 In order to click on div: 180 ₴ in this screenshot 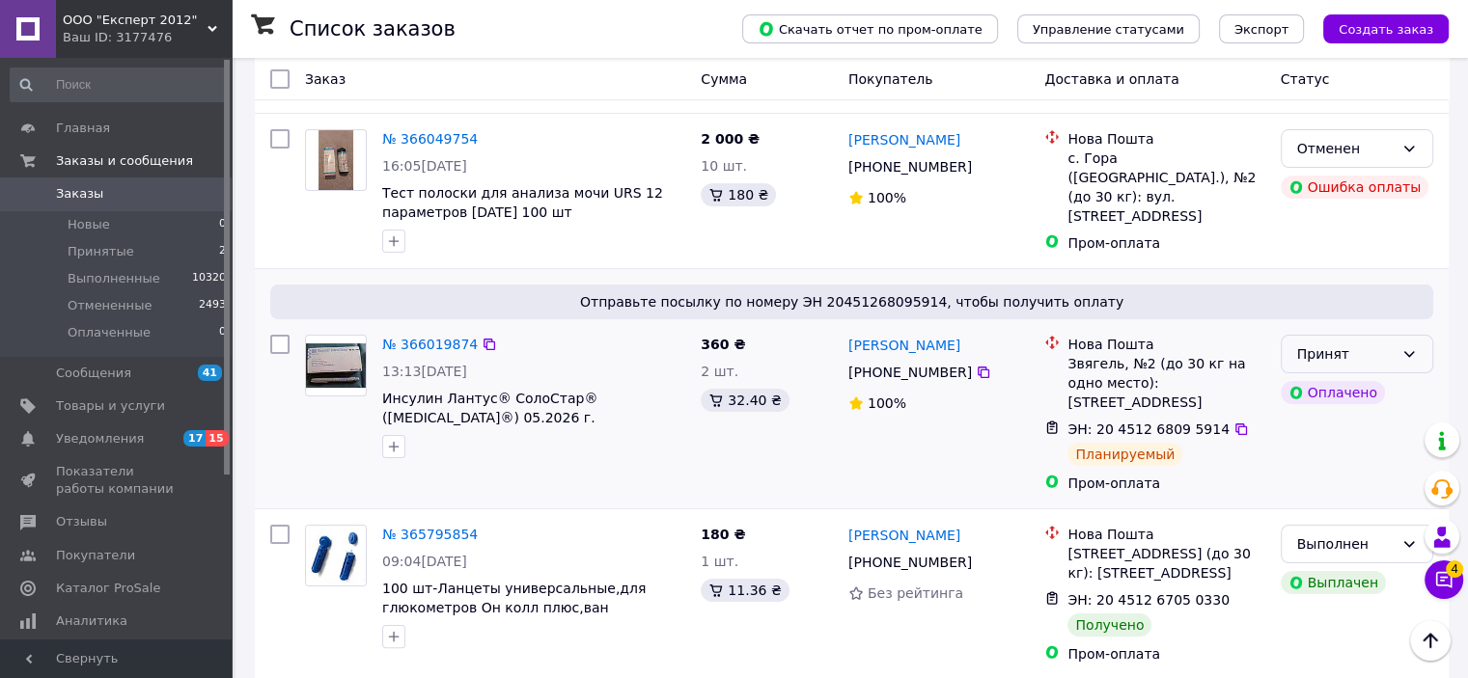, I will do `click(738, 195)`.